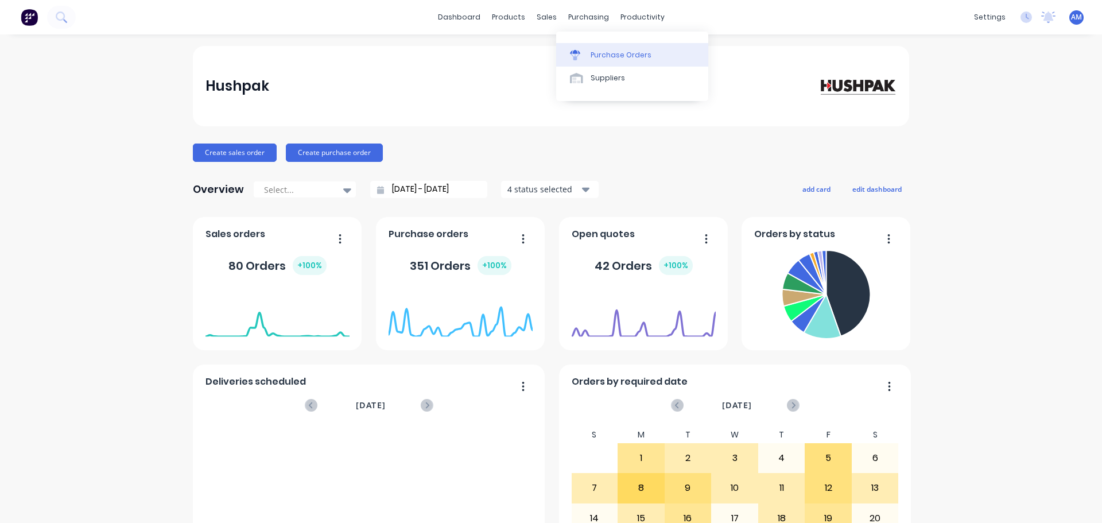 The width and height of the screenshot is (1102, 523). What do you see at coordinates (794, 234) in the screenshot?
I see `span: Orders by status` at bounding box center [794, 234].